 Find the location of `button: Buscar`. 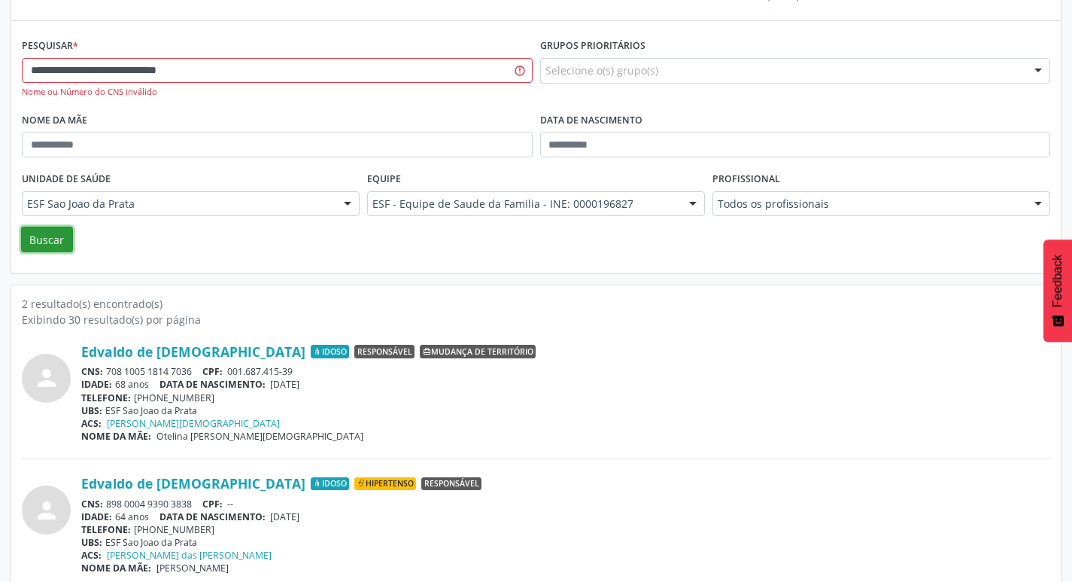

button: Buscar is located at coordinates (47, 239).